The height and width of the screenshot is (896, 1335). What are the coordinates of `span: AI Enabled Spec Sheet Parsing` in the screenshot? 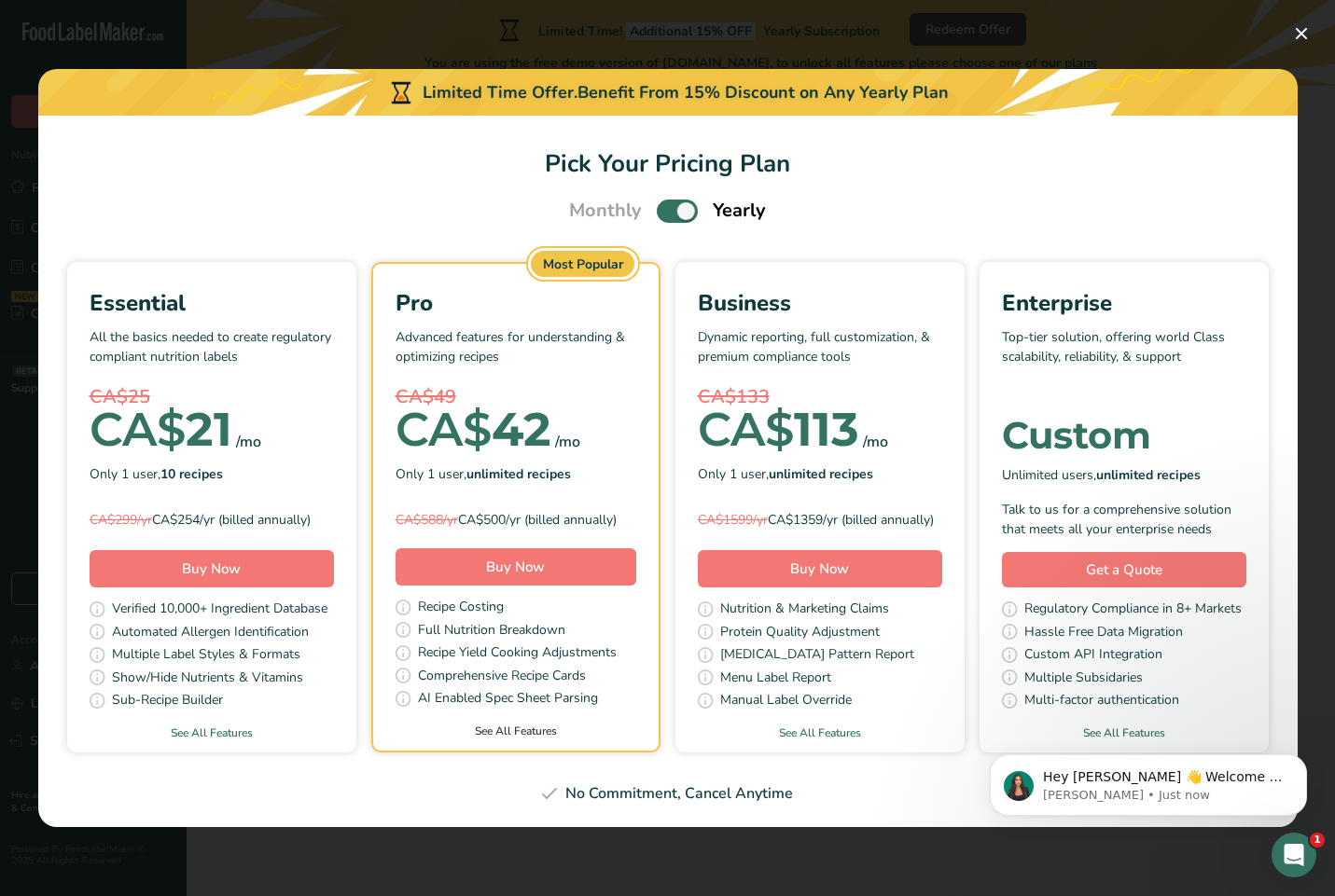 It's located at (508, 700).